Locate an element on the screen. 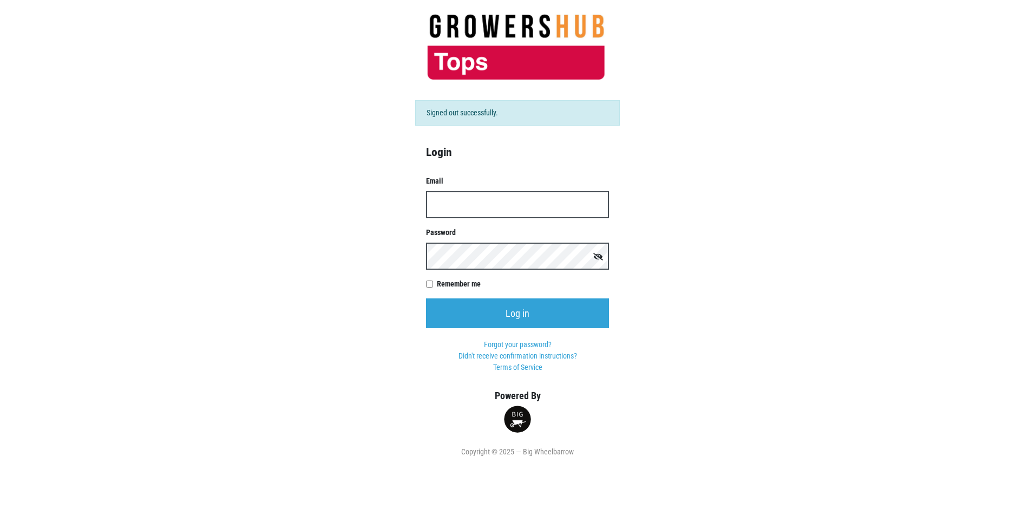 The image size is (1035, 521). input: Log in is located at coordinates (518, 313).